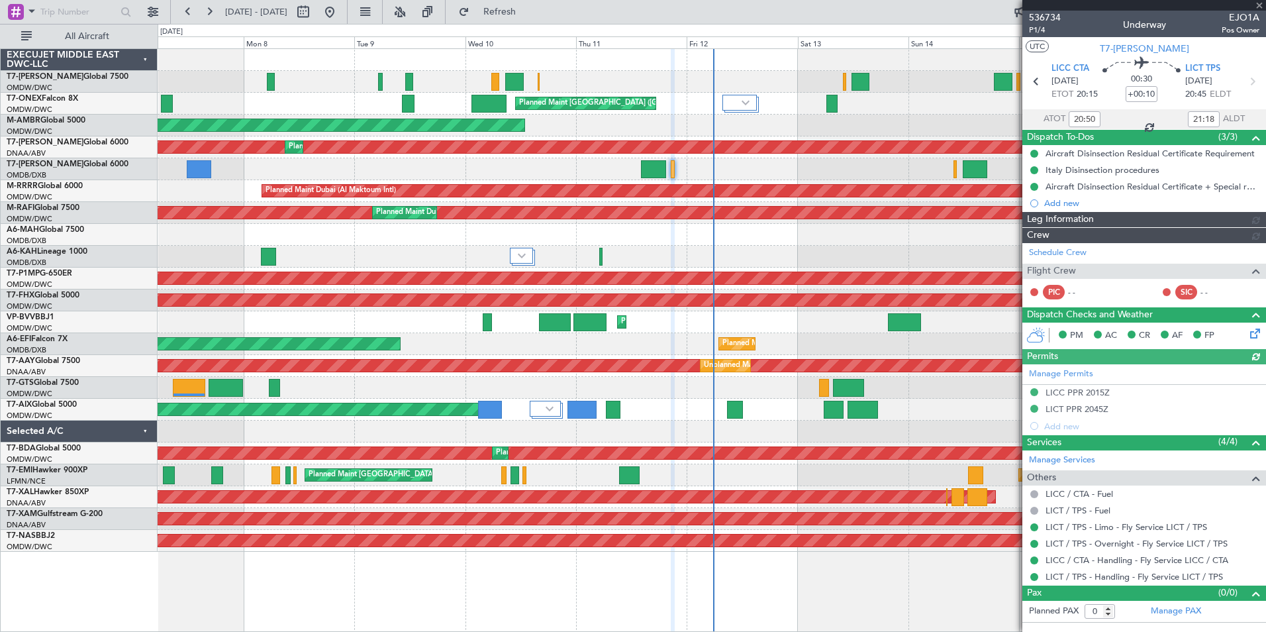  What do you see at coordinates (26, 481) in the screenshot?
I see `a: LFMN/NCE` at bounding box center [26, 481].